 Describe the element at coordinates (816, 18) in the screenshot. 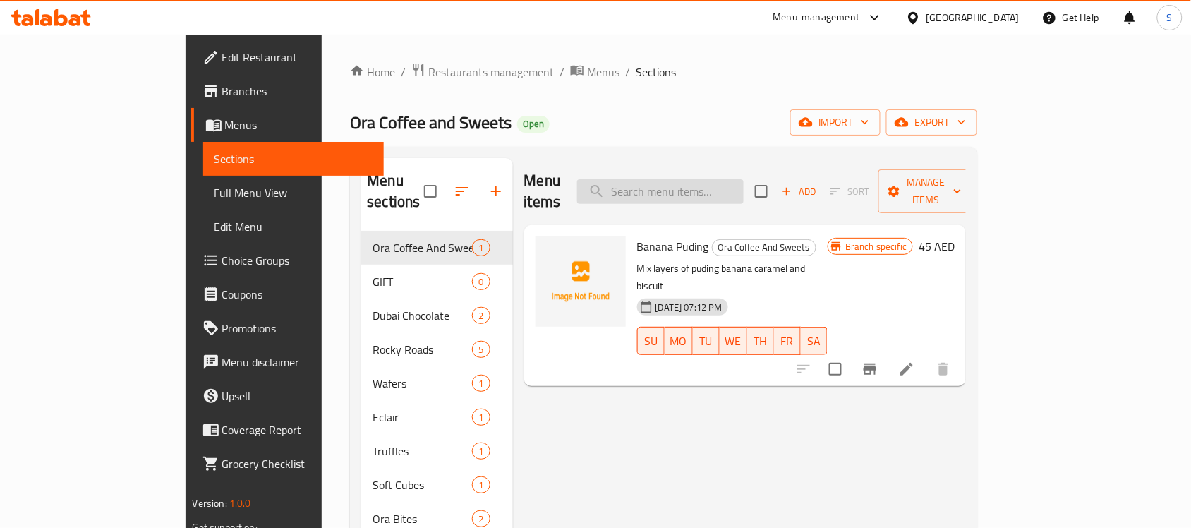

I see `div: Menu-management` at that location.